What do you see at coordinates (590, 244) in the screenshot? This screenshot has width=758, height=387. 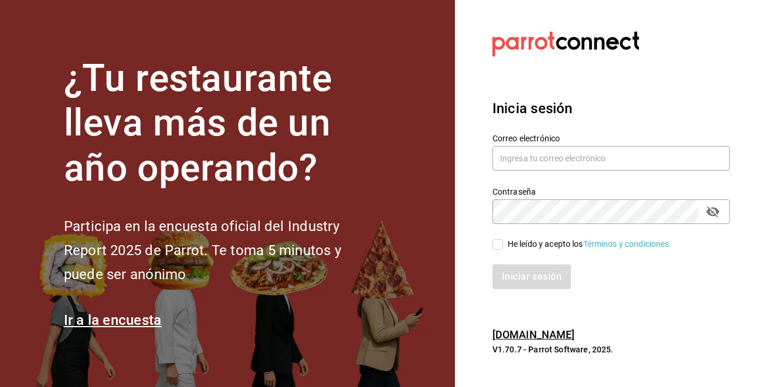 I see `div: He leído y acepto los` at bounding box center [590, 244].